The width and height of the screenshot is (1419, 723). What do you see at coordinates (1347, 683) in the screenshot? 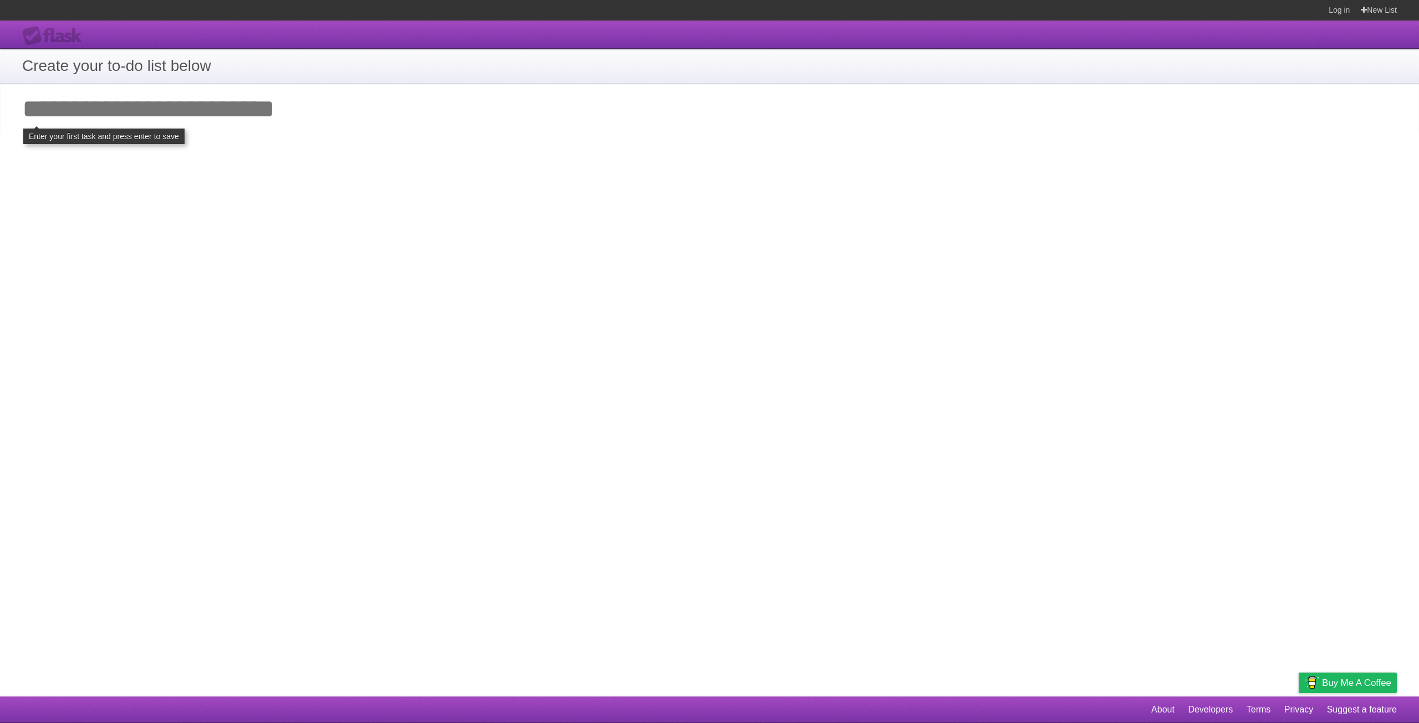
I see `a: Buy me a coffee` at bounding box center [1347, 683].